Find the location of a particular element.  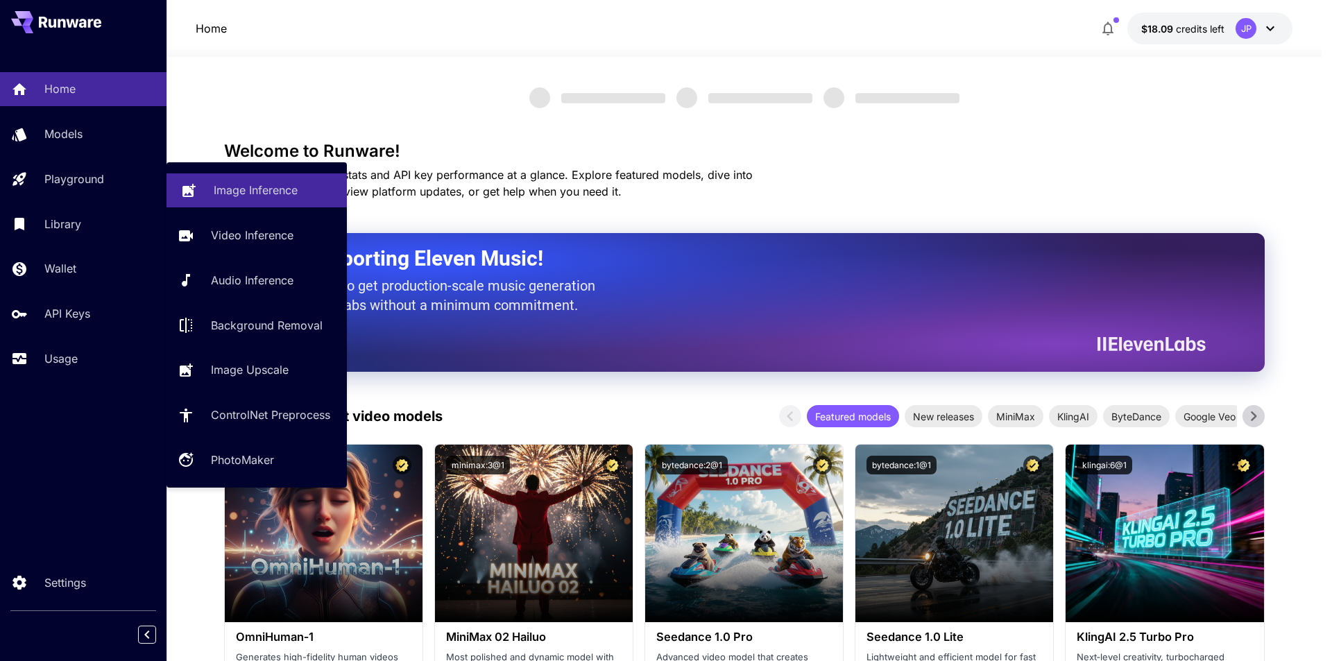

h3: Seedance 1.0 Pro is located at coordinates (744, 637).